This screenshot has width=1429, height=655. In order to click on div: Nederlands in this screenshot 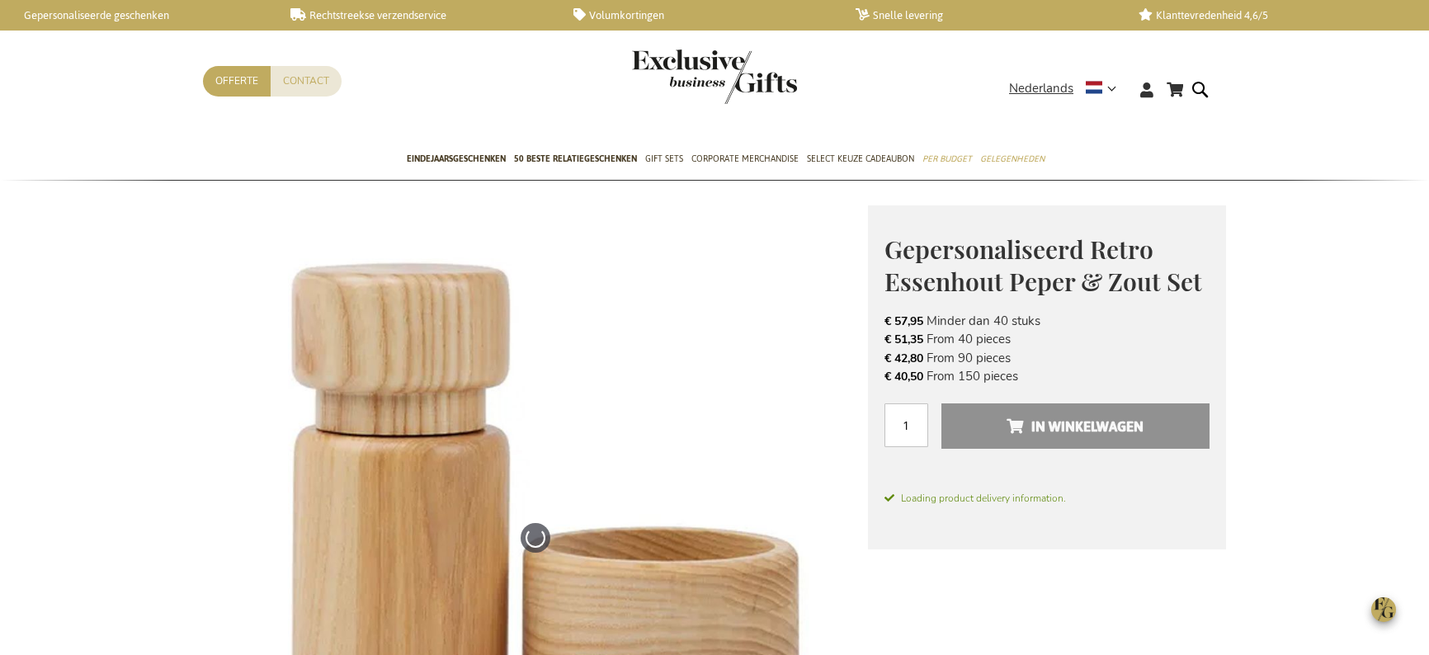, I will do `click(1068, 88)`.